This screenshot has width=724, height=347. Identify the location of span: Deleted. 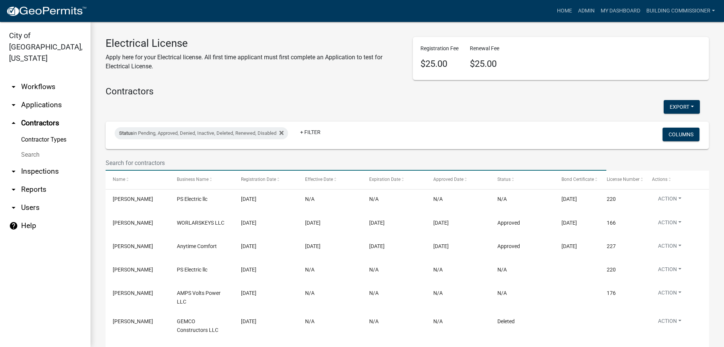
(506, 321).